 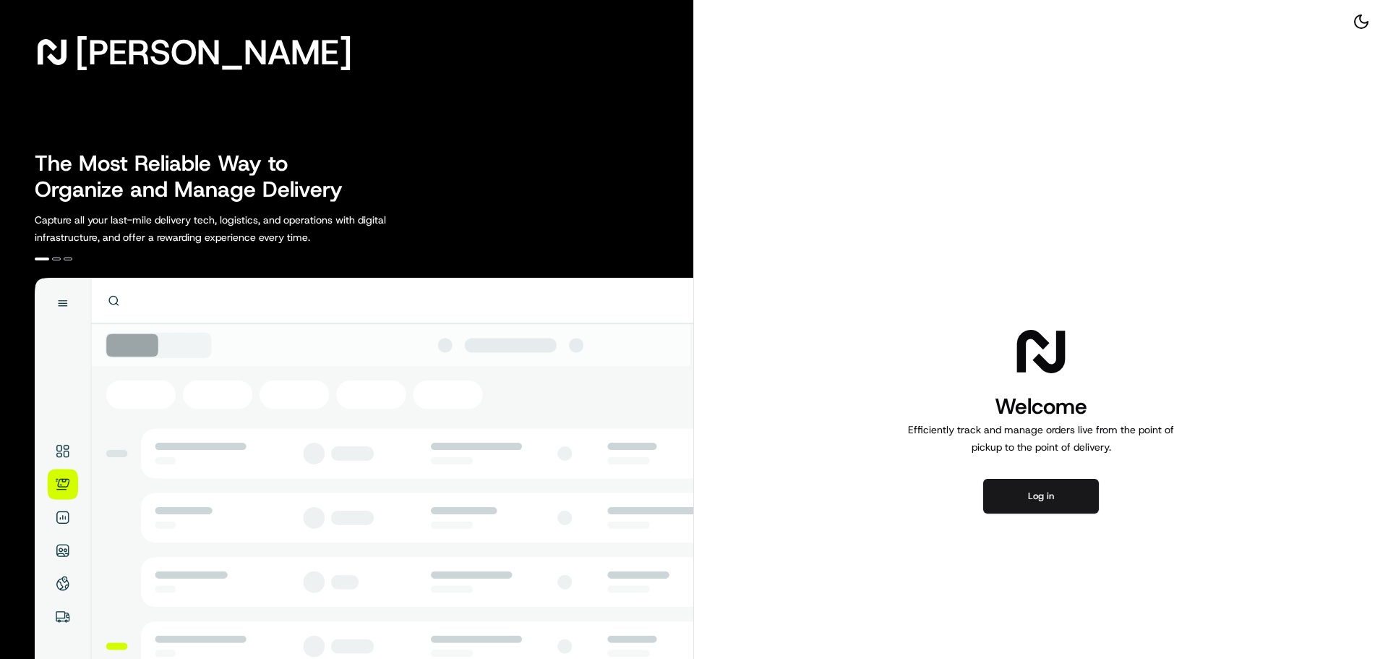 What do you see at coordinates (1041, 496) in the screenshot?
I see `button: Log in` at bounding box center [1041, 496].